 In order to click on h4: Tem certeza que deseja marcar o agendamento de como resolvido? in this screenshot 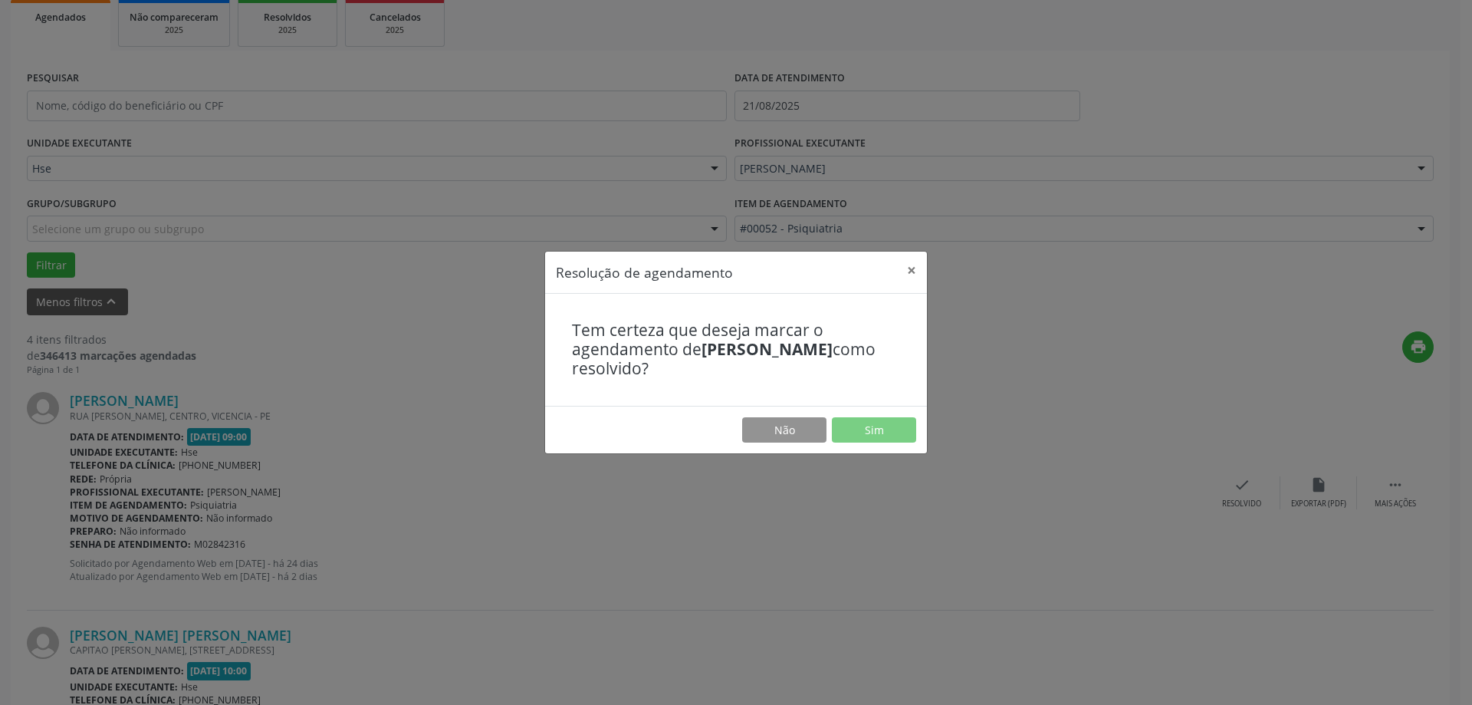, I will do `click(736, 350)`.